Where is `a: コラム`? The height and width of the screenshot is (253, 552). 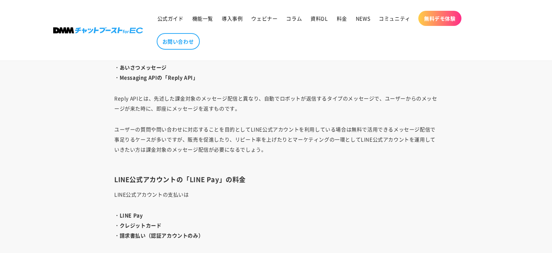 a: コラム is located at coordinates (294, 18).